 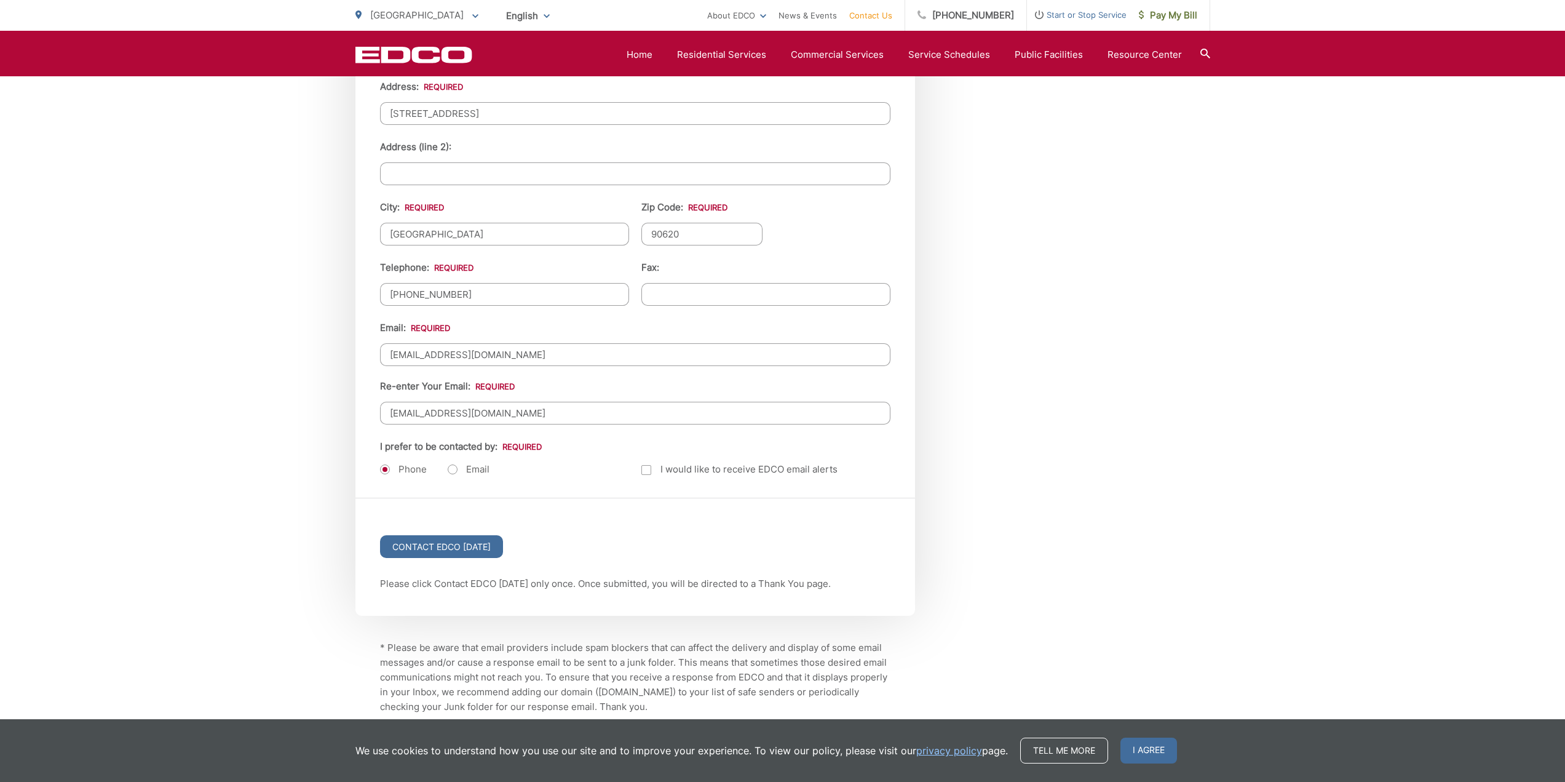 What do you see at coordinates (414, 55) in the screenshot?
I see `a: EDCD logo. Return to the homepage.` at bounding box center [414, 55].